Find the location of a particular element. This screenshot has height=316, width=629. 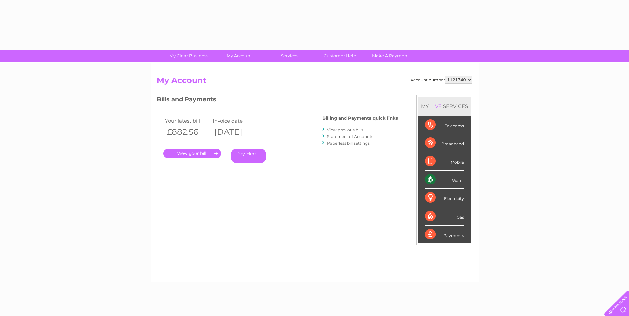

div: LIVE is located at coordinates (436, 106).